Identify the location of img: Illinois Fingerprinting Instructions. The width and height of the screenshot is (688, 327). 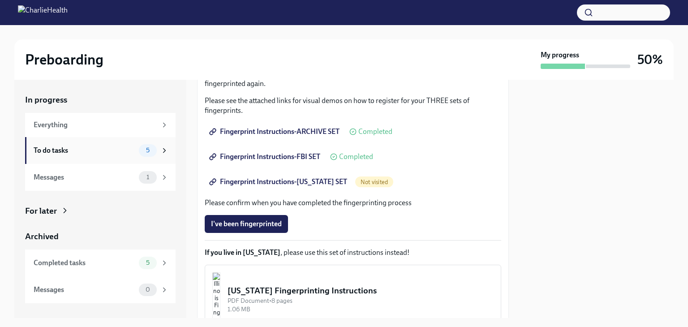
(216, 299).